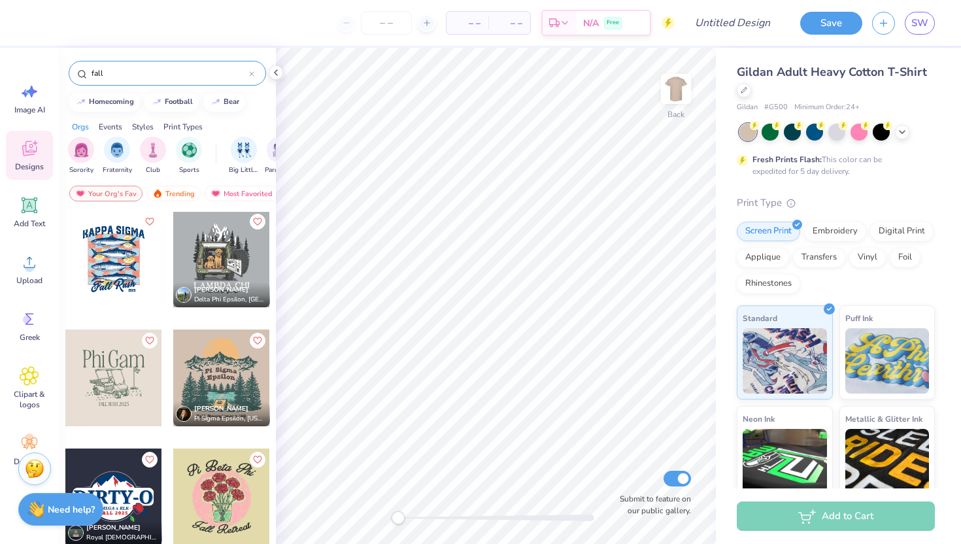  What do you see at coordinates (71, 509) in the screenshot?
I see `strong: Need help?` at bounding box center [71, 509].